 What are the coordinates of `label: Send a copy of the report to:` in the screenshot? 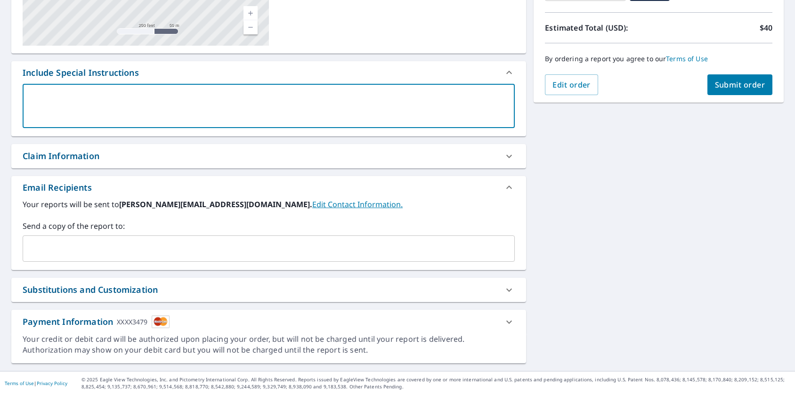 It's located at (268, 226).